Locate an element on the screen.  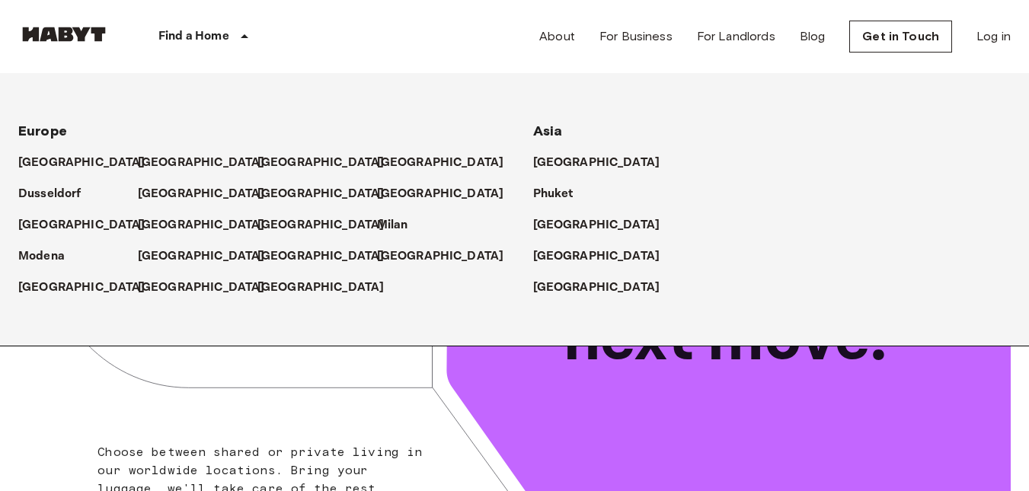
p: Milan is located at coordinates (392, 225).